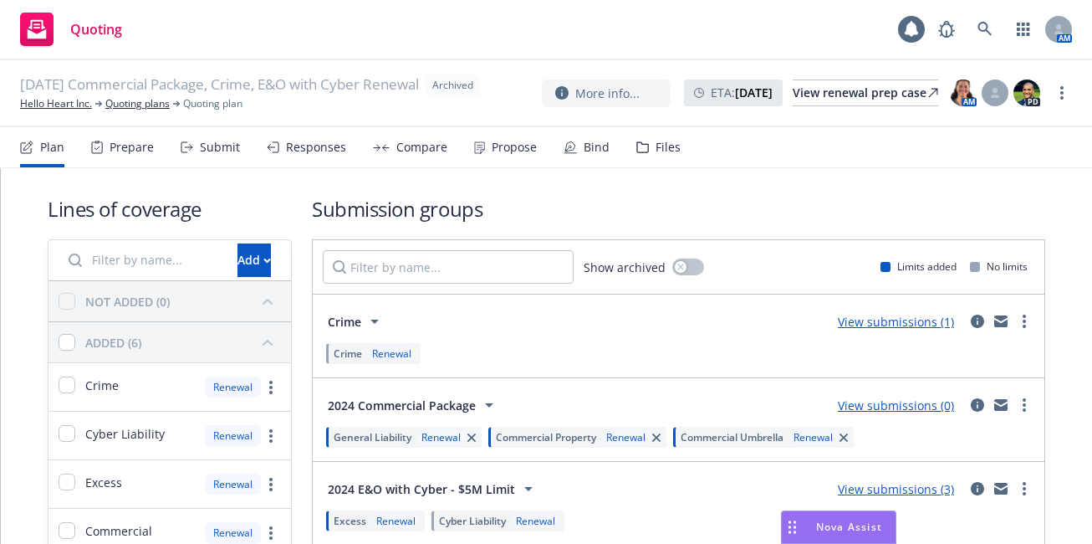 The image size is (1092, 544). I want to click on button: 2024 E&O with Cyber - $5M Limit, so click(433, 488).